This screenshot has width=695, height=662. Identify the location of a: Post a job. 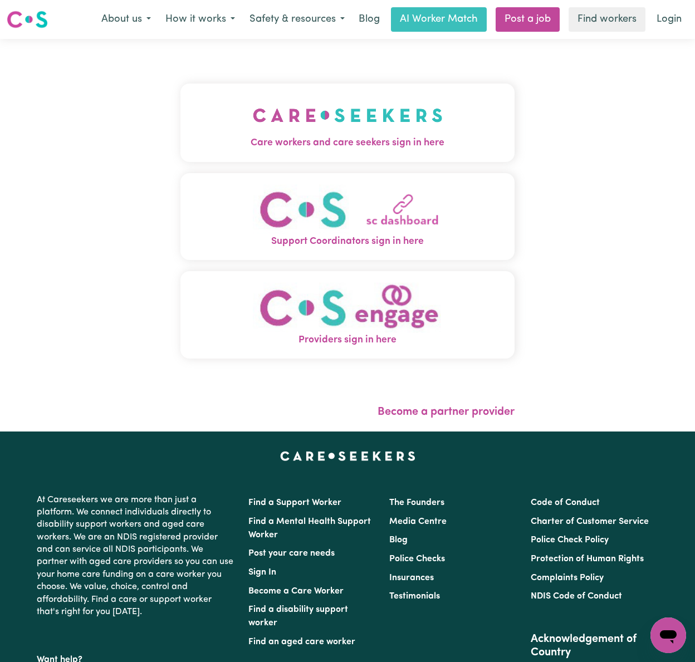
(527, 19).